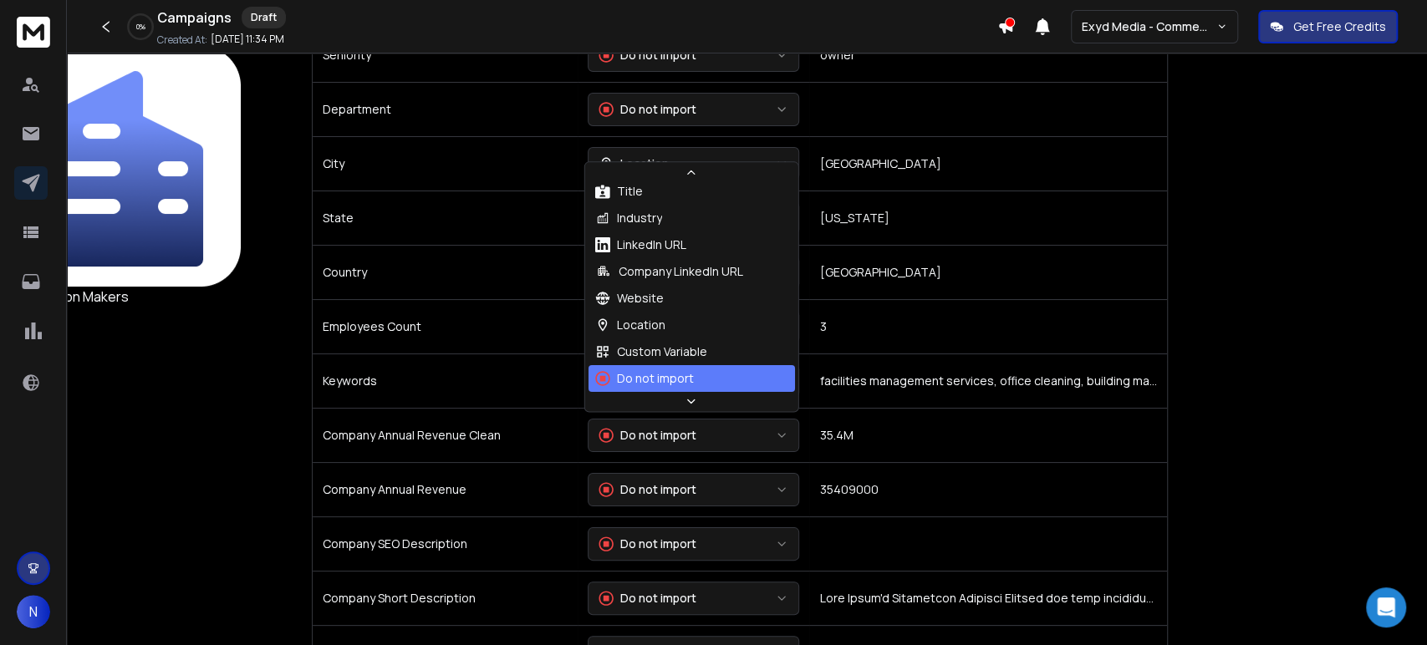 The image size is (1427, 645). I want to click on div: Open Intercom Messenger, so click(1386, 608).